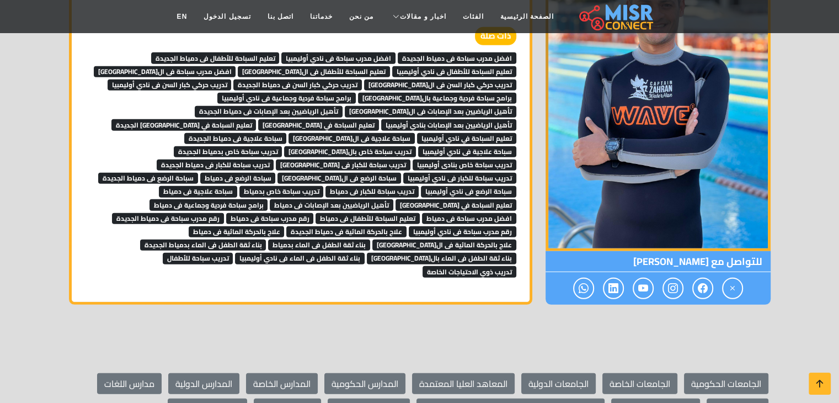 Image resolution: width=839 pixels, height=403 pixels. Describe the element at coordinates (372, 191) in the screenshot. I see `span: تدريب سباحة للكبار فى دمياط` at that location.